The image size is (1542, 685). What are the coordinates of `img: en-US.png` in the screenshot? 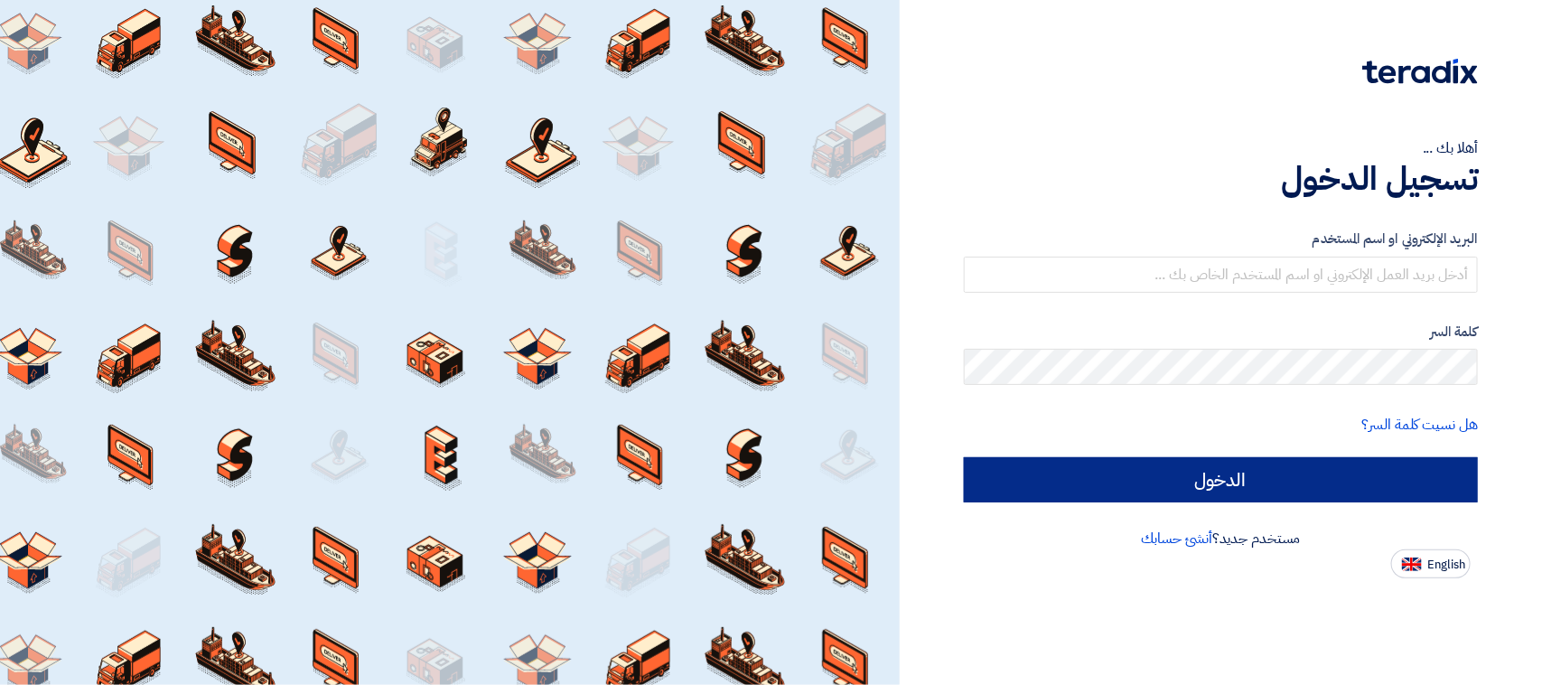 It's located at (1412, 564).